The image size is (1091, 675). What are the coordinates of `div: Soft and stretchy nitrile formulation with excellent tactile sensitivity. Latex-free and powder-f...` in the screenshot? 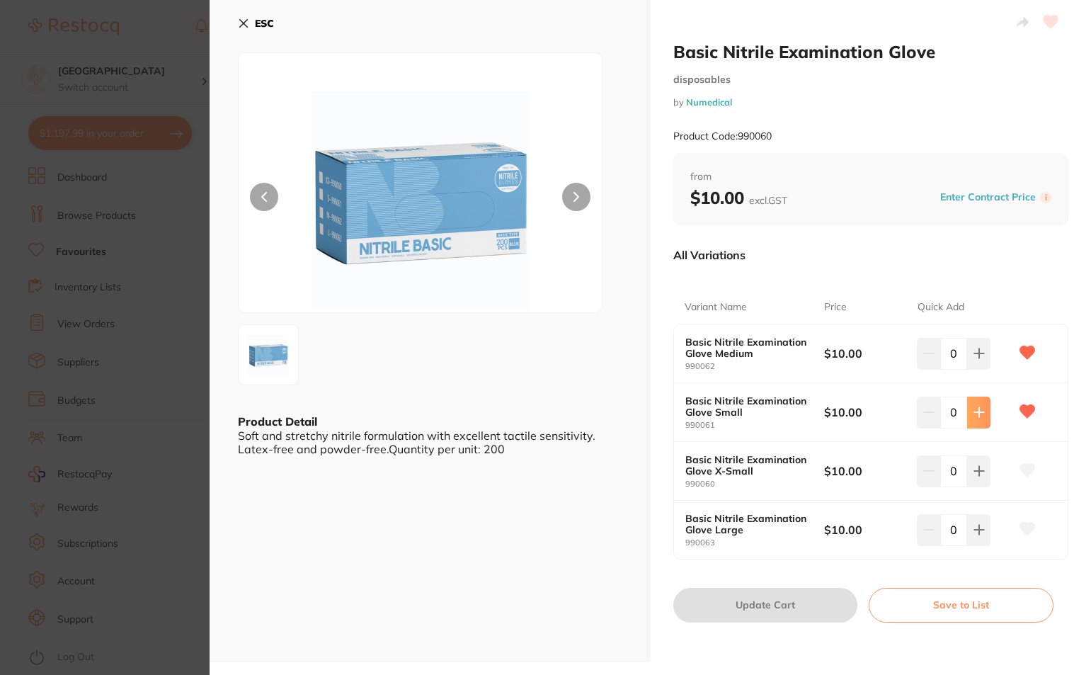 It's located at (430, 442).